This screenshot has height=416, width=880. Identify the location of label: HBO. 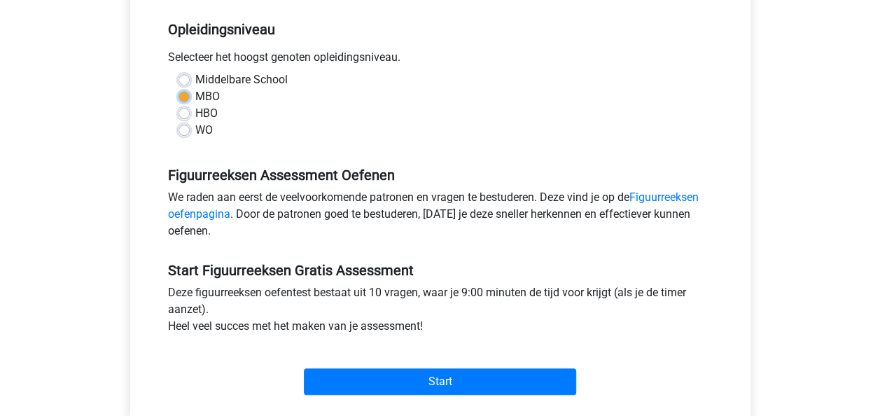
(206, 113).